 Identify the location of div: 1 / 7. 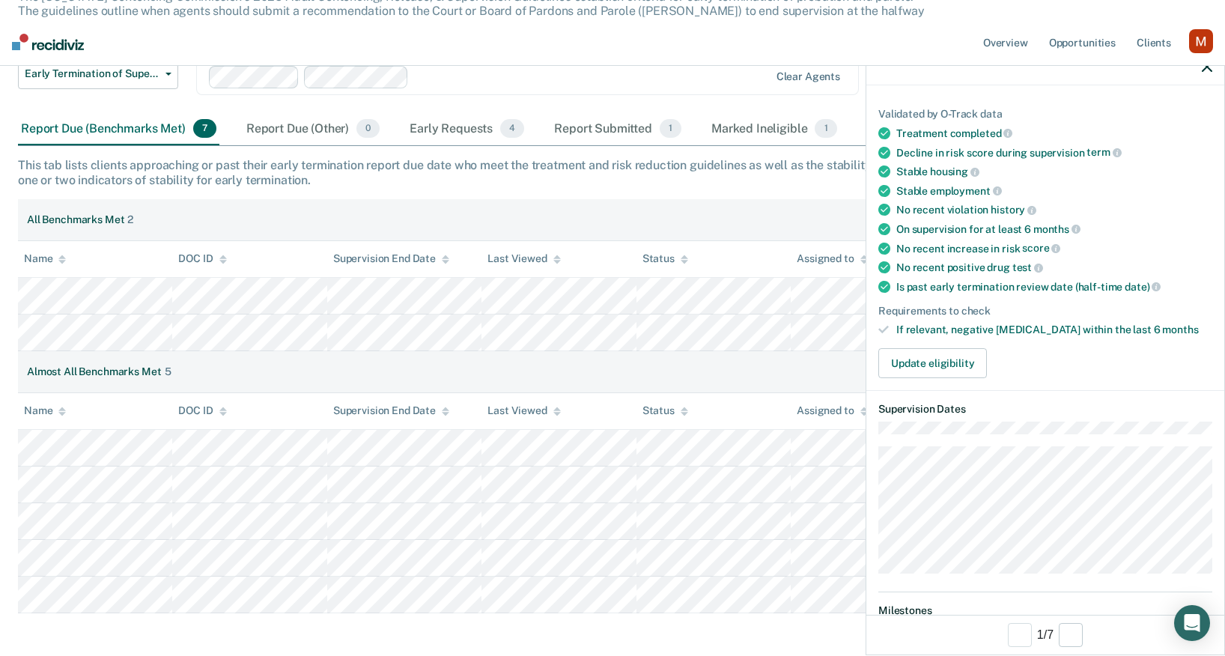
(1045, 634).